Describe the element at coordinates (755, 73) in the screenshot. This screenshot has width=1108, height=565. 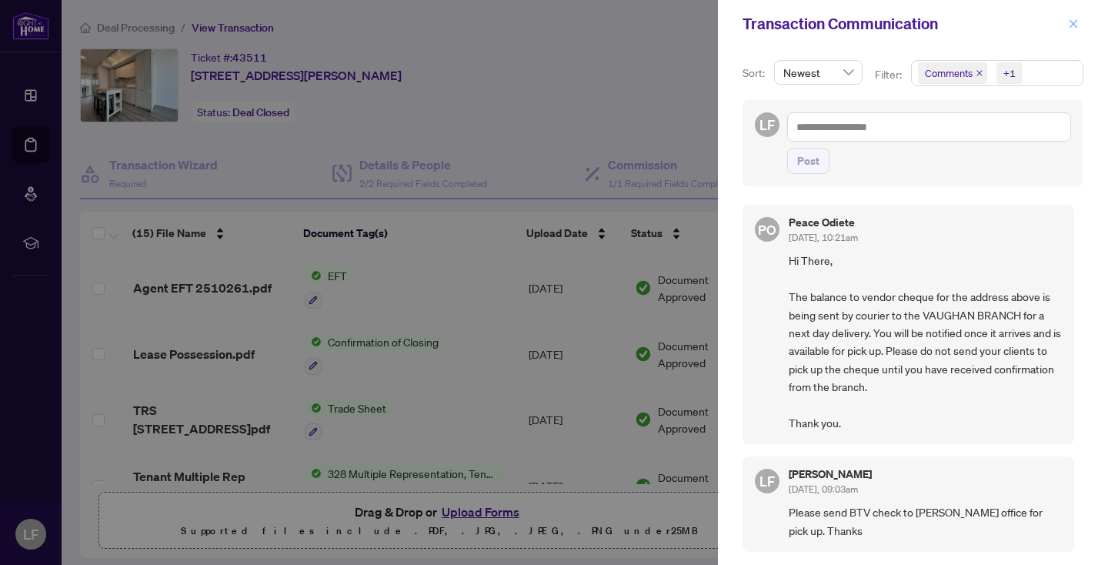
I see `p: Sort:` at that location.